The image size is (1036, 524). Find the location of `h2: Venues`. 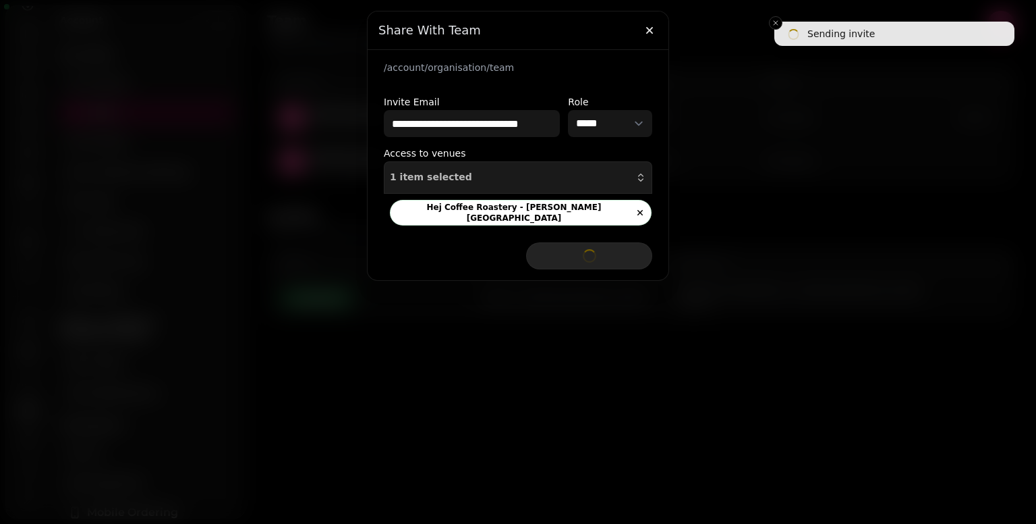

h2: Venues is located at coordinates (113, 36).